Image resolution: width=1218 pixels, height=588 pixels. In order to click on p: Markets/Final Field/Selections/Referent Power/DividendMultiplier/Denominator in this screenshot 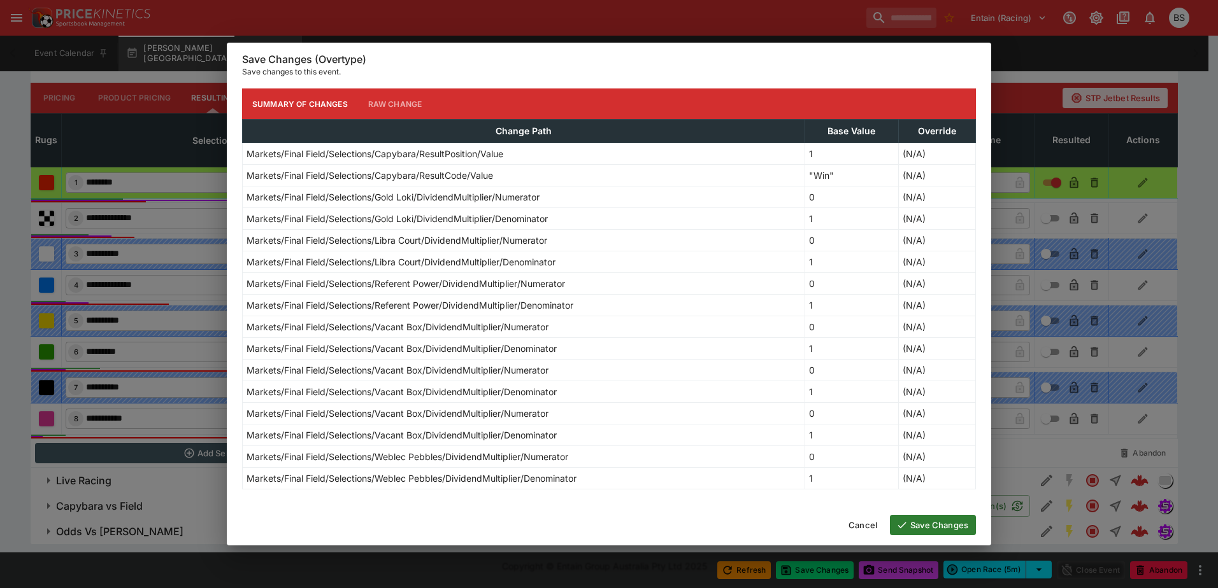, I will do `click(409, 305)`.